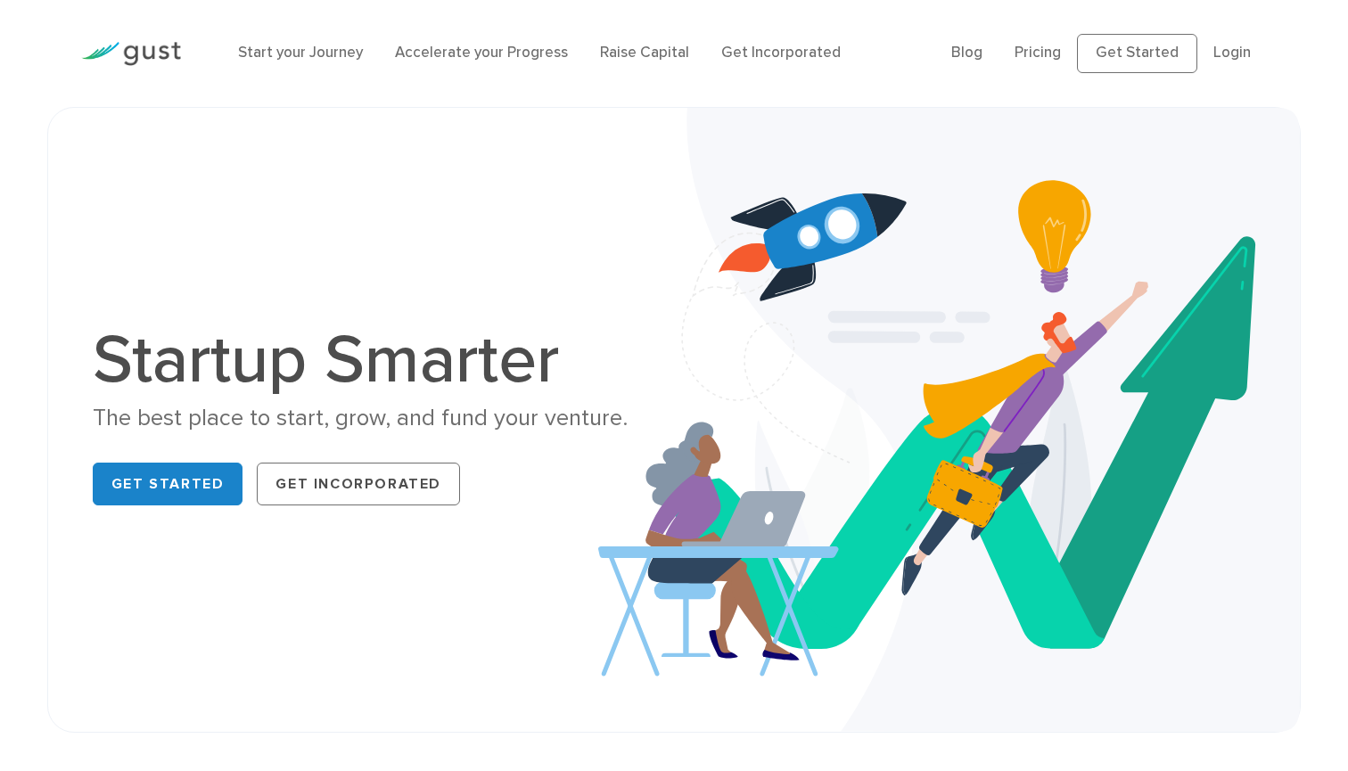 The width and height of the screenshot is (1348, 771). I want to click on img: Startup Smarter Hero, so click(948, 420).